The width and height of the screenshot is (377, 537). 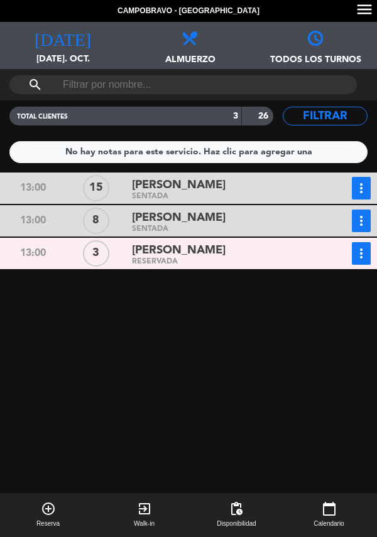 What do you see at coordinates (96, 254) in the screenshot?
I see `div: 3` at bounding box center [96, 254].